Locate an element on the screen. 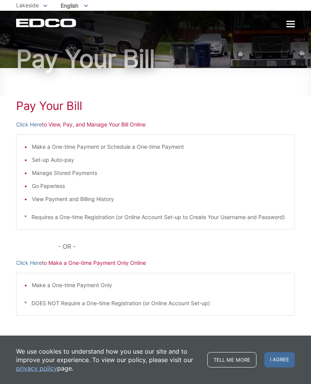 Image resolution: width=311 pixels, height=384 pixels. p: * Requires a One-time Registration (or Online Account Set-up to Create Your Username and Password) is located at coordinates (155, 217).